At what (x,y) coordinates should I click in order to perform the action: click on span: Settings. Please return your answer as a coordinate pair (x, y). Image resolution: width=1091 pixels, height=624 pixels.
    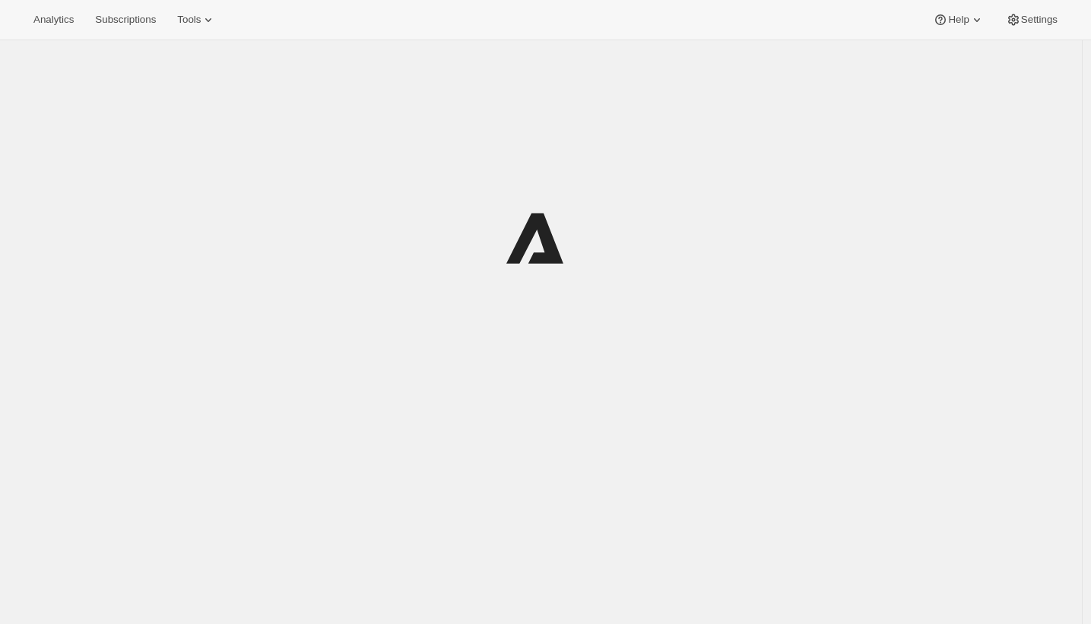
    Looking at the image, I should click on (1039, 20).